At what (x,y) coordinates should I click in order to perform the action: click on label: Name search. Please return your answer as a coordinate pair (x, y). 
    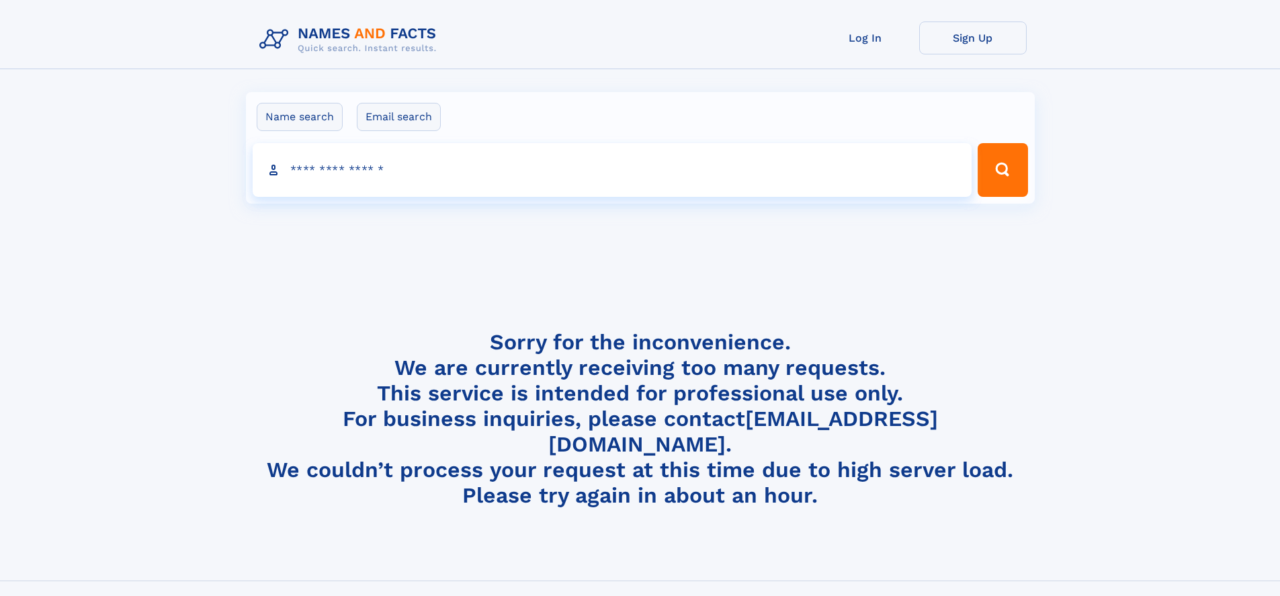
    Looking at the image, I should click on (300, 117).